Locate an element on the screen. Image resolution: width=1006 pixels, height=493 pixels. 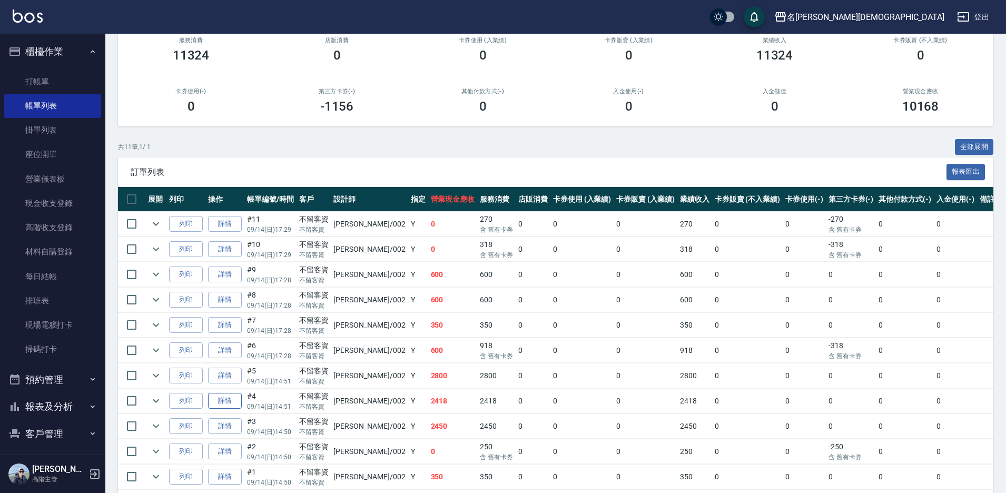
p: 09/14 (日) 17:28 is located at coordinates (270, 306).